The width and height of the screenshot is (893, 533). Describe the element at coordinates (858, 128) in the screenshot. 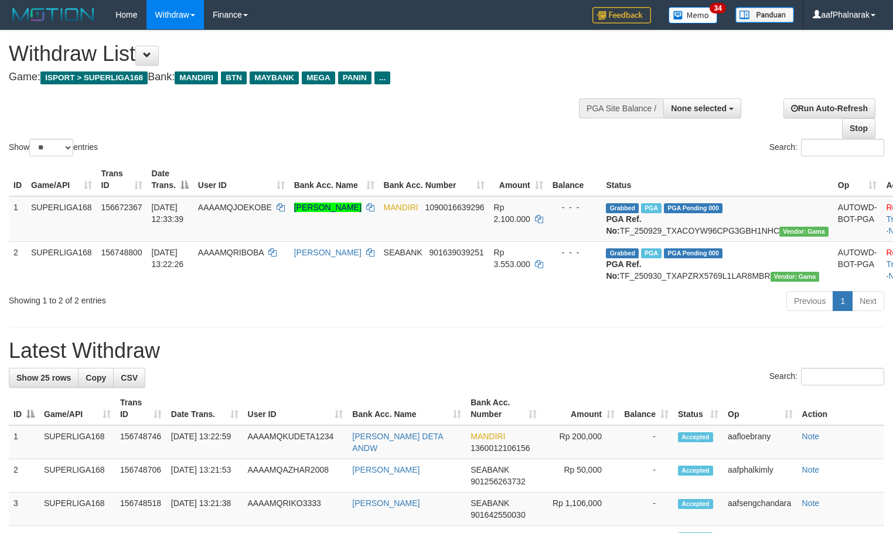

I see `a: Stop` at that location.